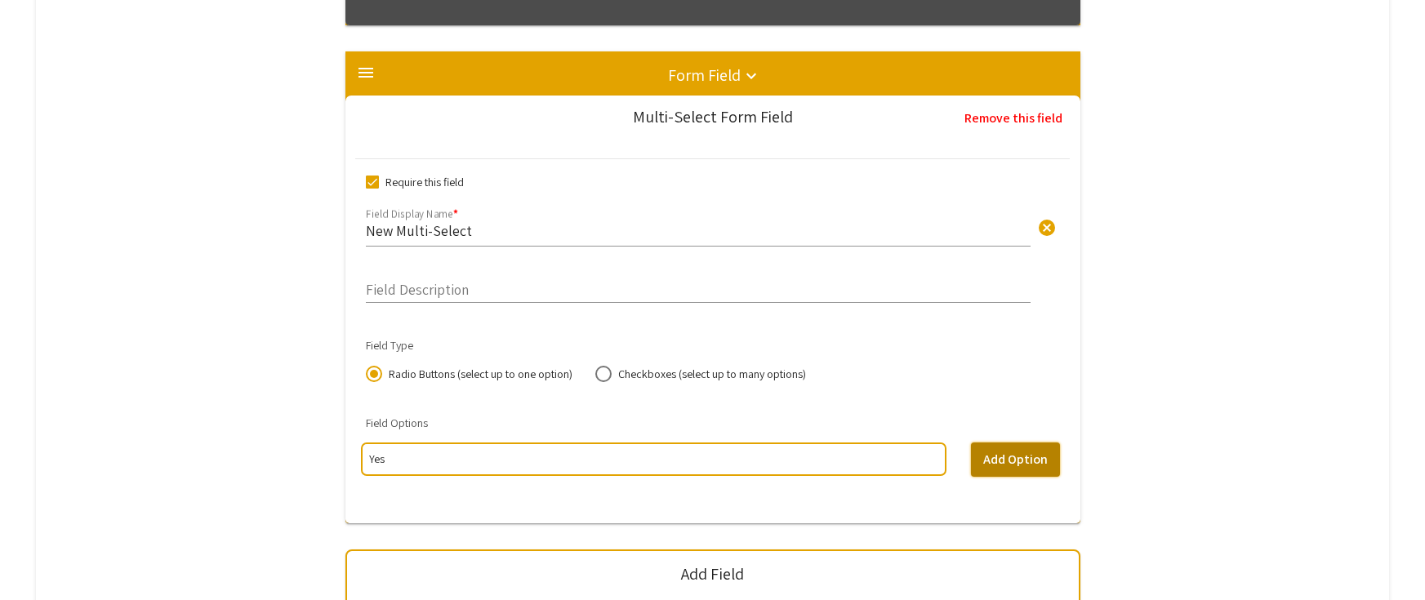 The image size is (1425, 600). Describe the element at coordinates (366, 73) in the screenshot. I see `mat-icon: menu` at that location.